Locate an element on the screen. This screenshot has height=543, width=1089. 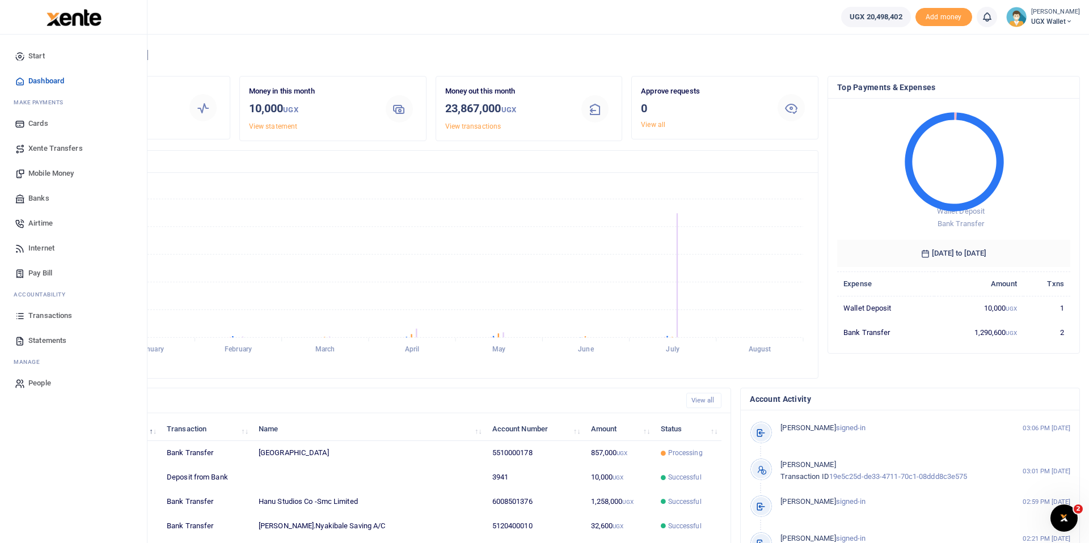
a: Airtime is located at coordinates (73, 223).